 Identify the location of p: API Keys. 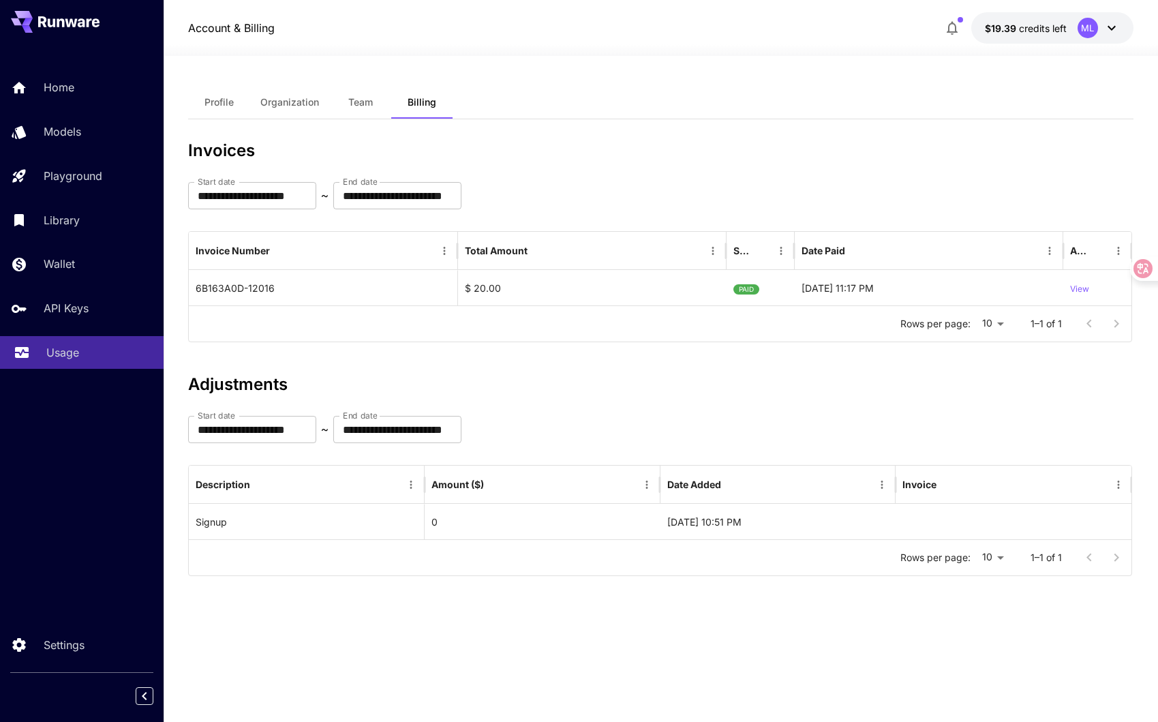
(66, 308).